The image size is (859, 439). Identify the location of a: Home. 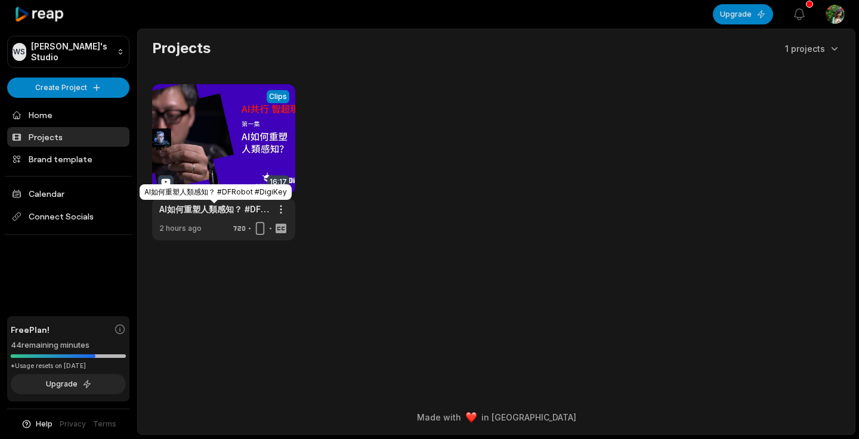
(68, 115).